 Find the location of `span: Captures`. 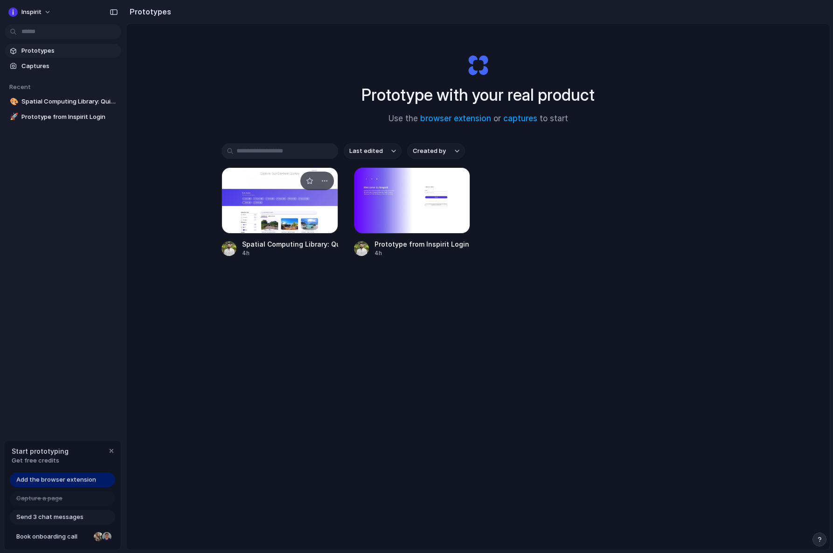

span: Captures is located at coordinates (70, 66).